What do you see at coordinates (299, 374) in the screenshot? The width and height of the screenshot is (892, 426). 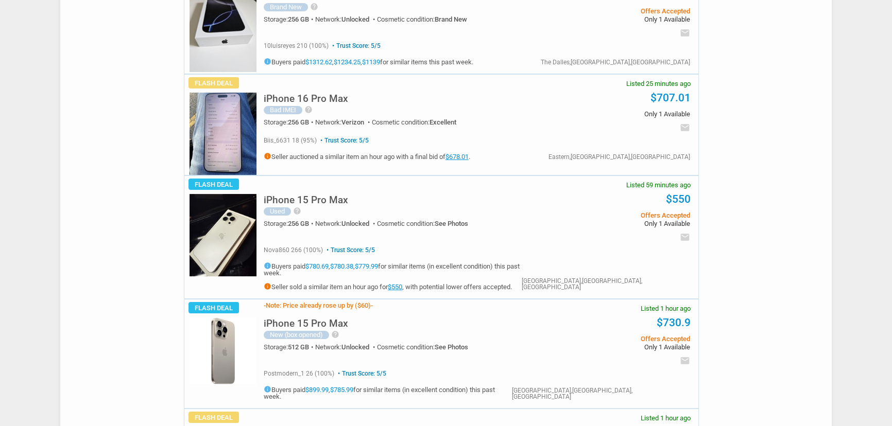 I see `span: postmodern_1 26 (100%)` at bounding box center [299, 374].